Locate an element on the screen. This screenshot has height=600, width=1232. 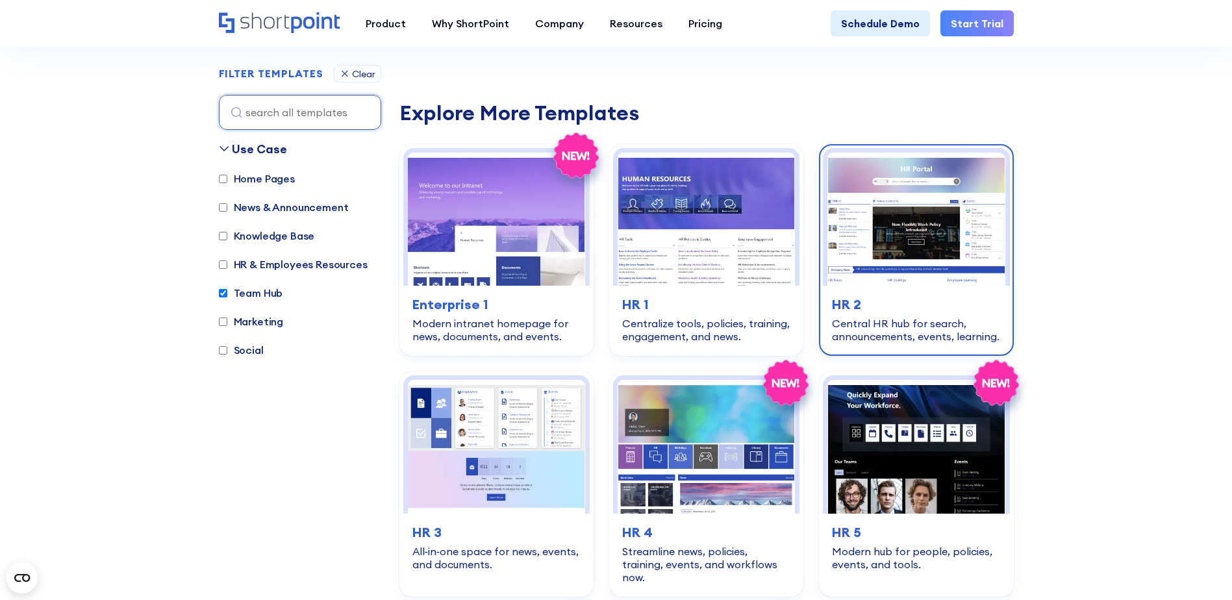
h3: HR 3 is located at coordinates (496, 533).